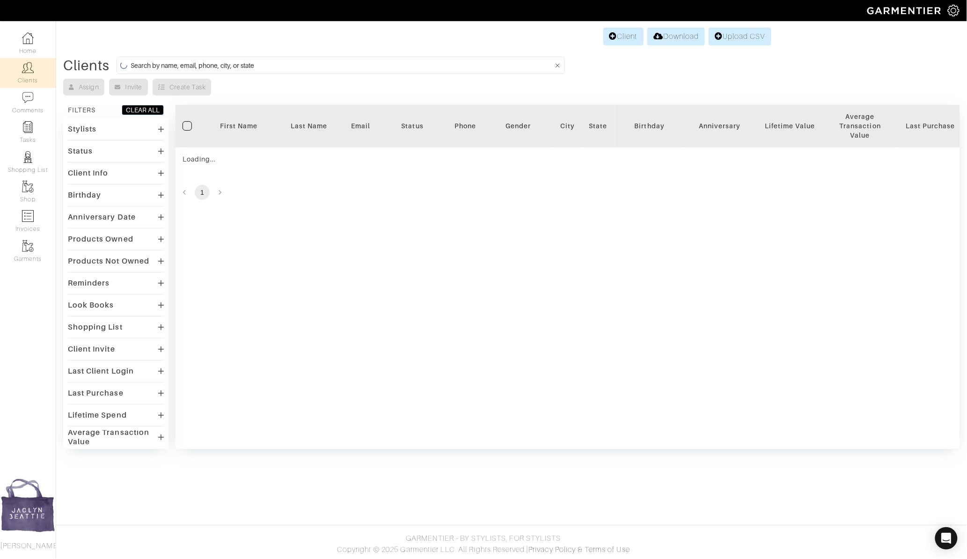 The image size is (967, 559). Describe the element at coordinates (579, 549) in the screenshot. I see `a: Privacy Policy & Terms of Use` at that location.